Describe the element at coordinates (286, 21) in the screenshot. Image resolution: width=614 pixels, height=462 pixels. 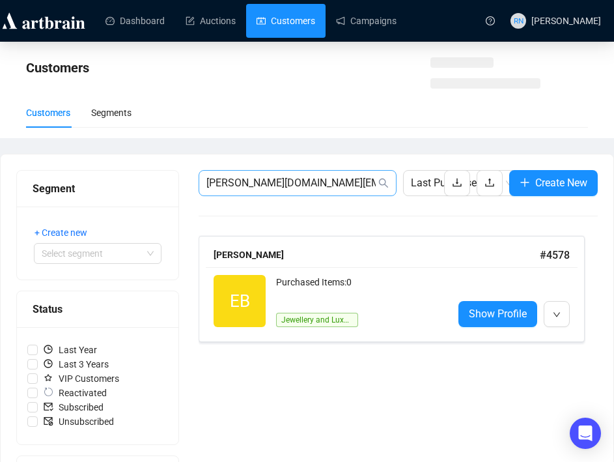
I see `a: Customers` at that location.